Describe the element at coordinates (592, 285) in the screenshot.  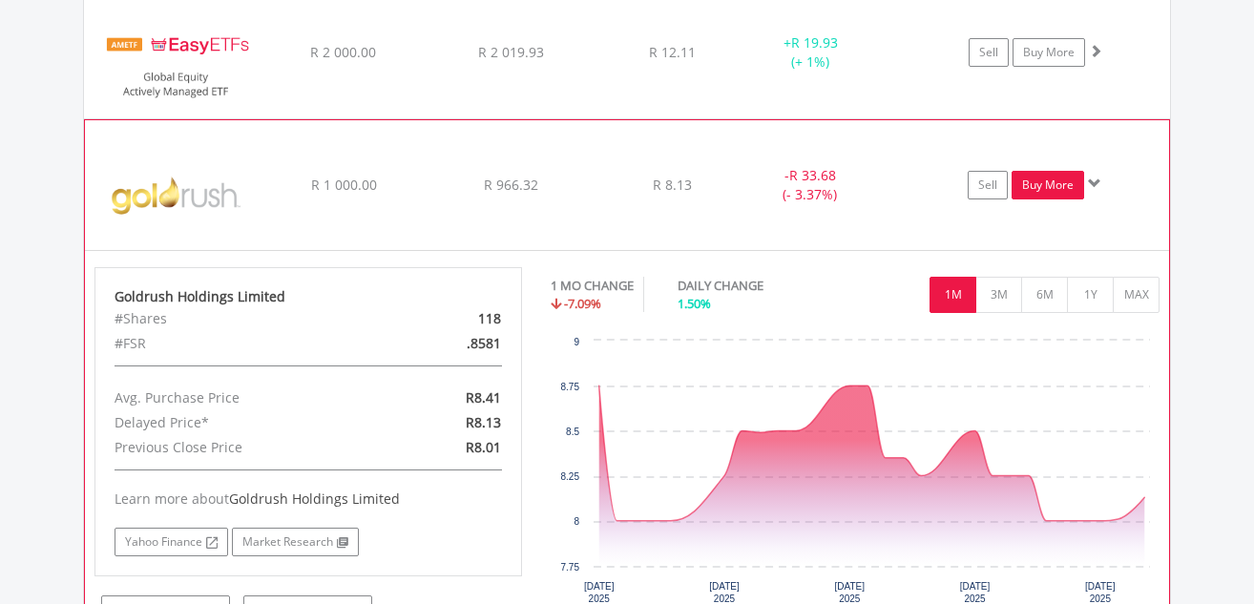
I see `div: 1 MO CHANGE` at that location.